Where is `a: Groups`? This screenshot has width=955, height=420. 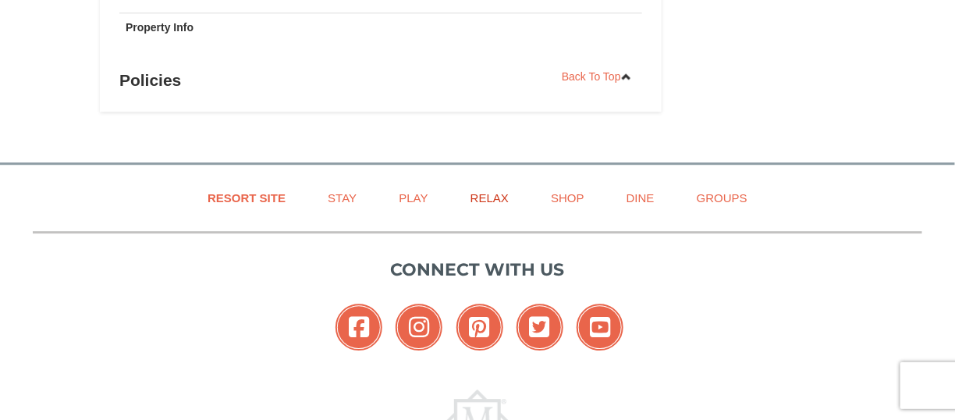 a: Groups is located at coordinates (722, 197).